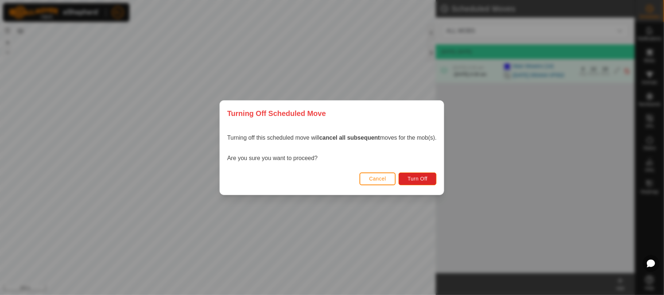 Image resolution: width=664 pixels, height=295 pixels. What do you see at coordinates (418, 179) in the screenshot?
I see `span: Turn Off` at bounding box center [418, 179].